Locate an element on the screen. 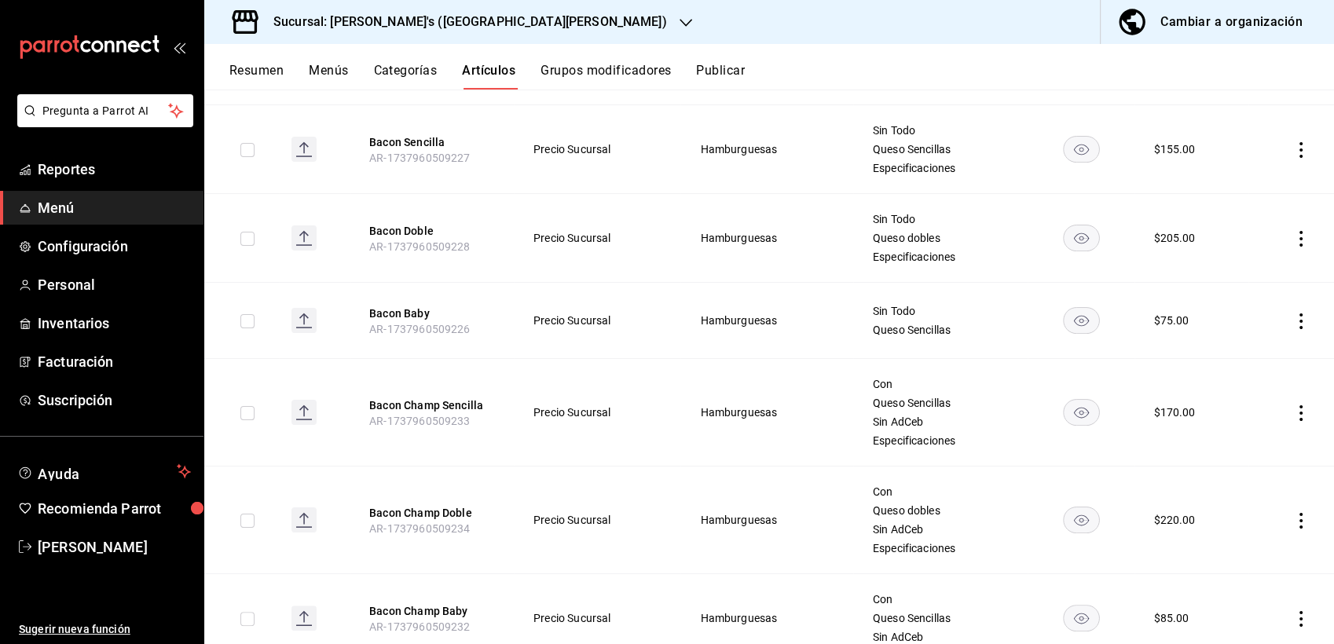  div: $ 155.00 is located at coordinates (1173, 149).